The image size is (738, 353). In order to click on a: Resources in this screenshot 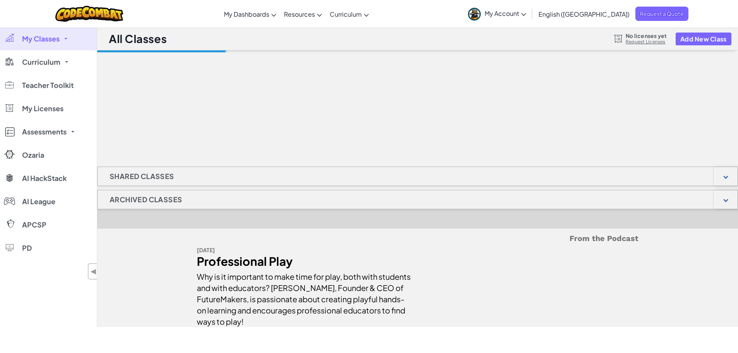, I will do `click(303, 14)`.